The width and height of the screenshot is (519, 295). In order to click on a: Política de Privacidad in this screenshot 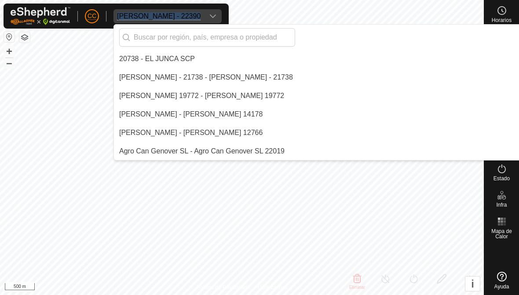, I will do `click(222, 288)`.